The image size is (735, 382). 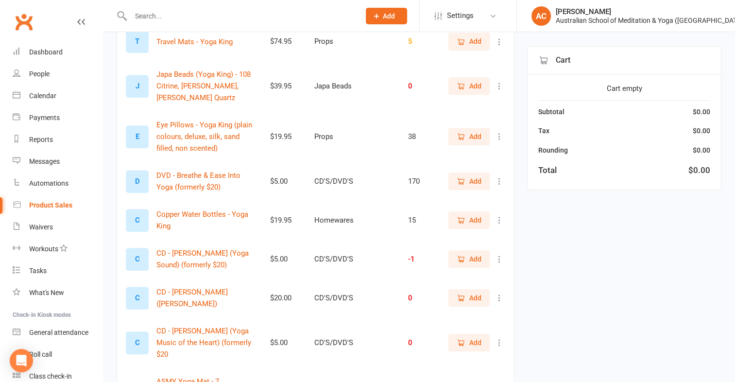 What do you see at coordinates (352, 86) in the screenshot?
I see `div: Japa Beads` at bounding box center [352, 86].